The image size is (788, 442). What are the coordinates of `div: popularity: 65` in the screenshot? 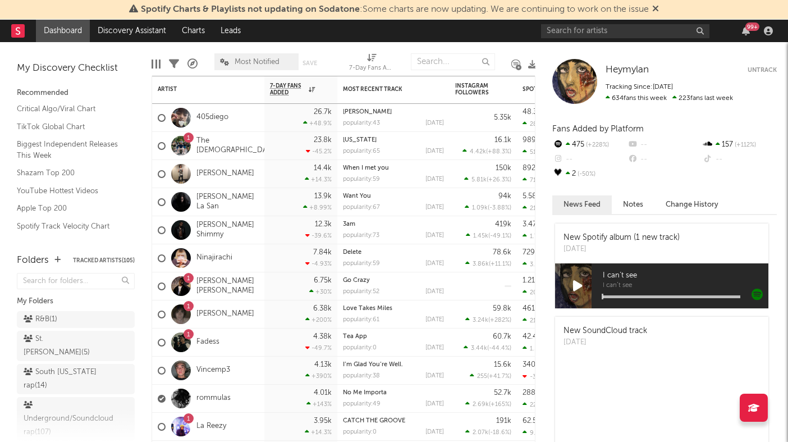 It's located at (361, 151).